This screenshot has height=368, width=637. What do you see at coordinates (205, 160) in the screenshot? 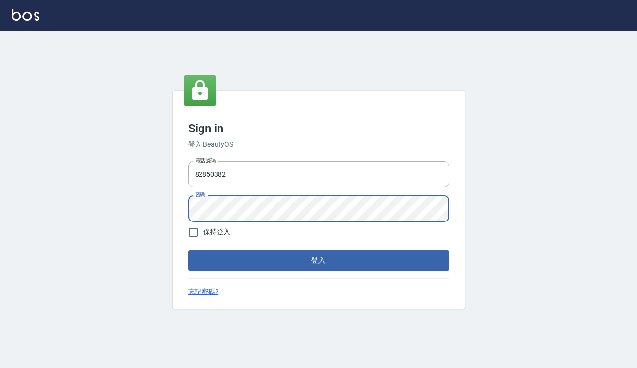
I see `label: 電話號碼` at bounding box center [205, 160].